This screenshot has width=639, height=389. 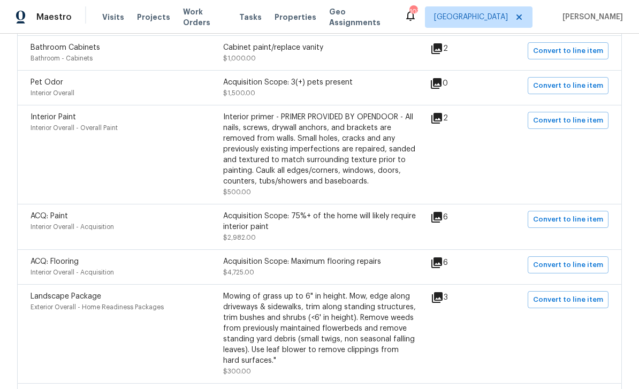 I want to click on span: Work Orders, so click(x=205, y=17).